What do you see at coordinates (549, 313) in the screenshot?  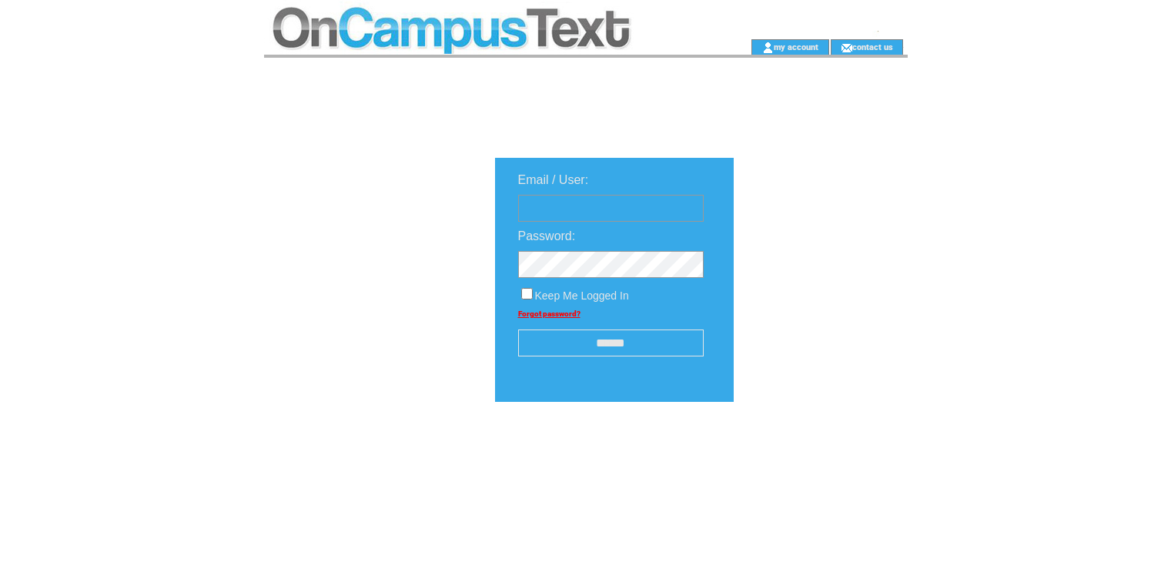 I see `a: Forgot password?` at bounding box center [549, 313].